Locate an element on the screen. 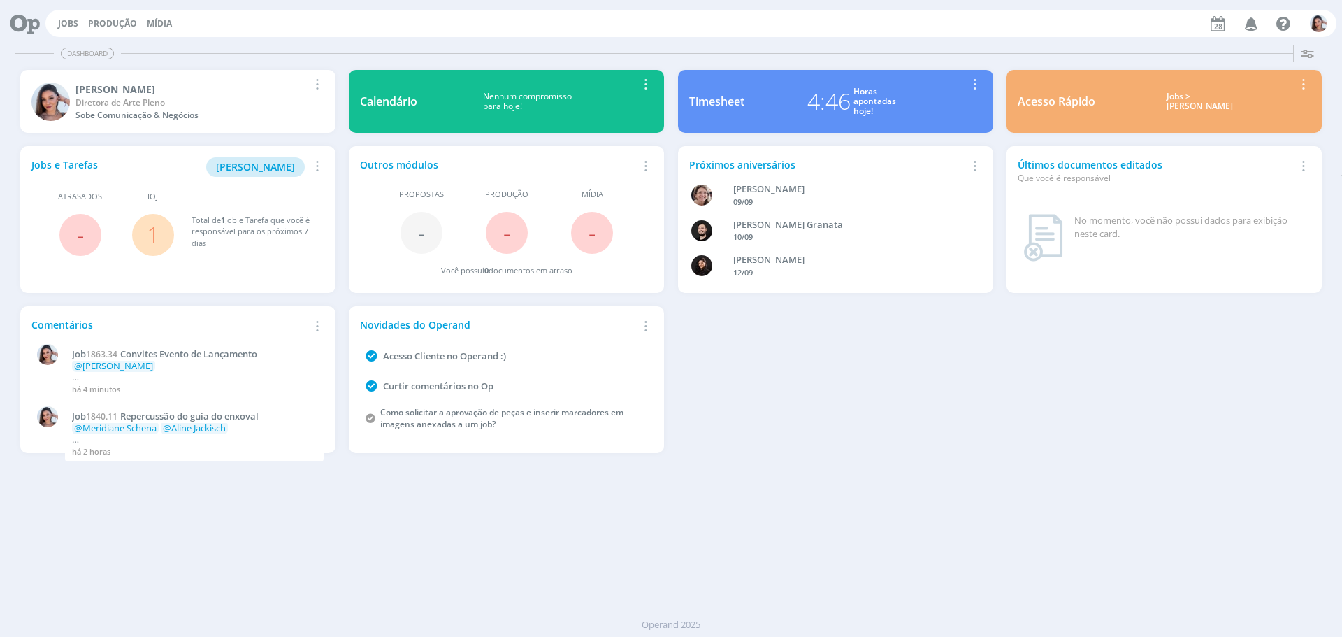 Image resolution: width=1342 pixels, height=637 pixels. div: Comentários is located at coordinates (170, 324).